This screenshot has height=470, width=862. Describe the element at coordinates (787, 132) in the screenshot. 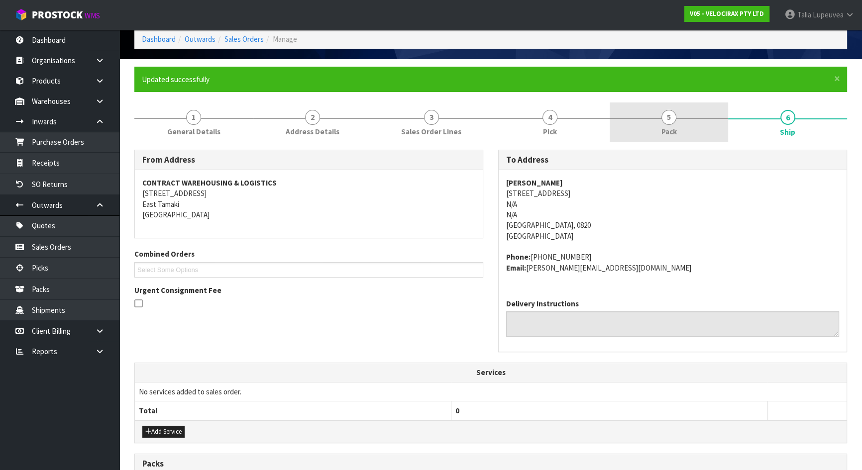

I see `span: Ship` at that location.